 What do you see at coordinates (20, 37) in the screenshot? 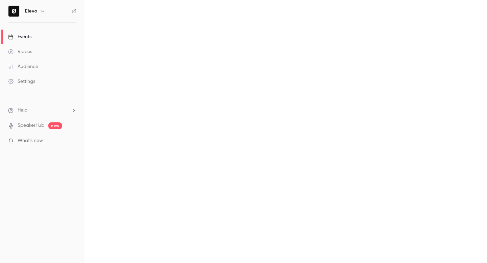
I see `div: Events` at bounding box center [20, 37].